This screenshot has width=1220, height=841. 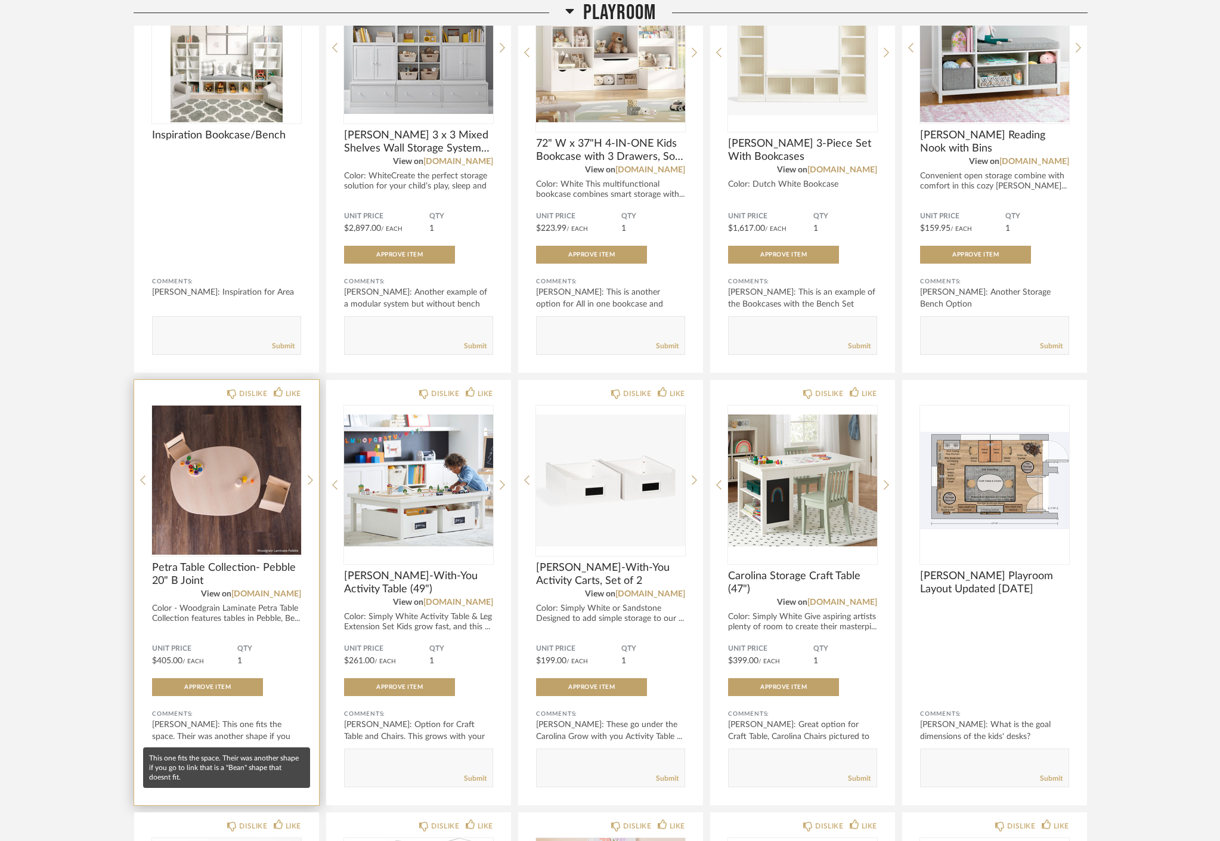 What do you see at coordinates (802, 184) in the screenshot?
I see `div: Color: Dutch White Bookcase` at bounding box center [802, 184].